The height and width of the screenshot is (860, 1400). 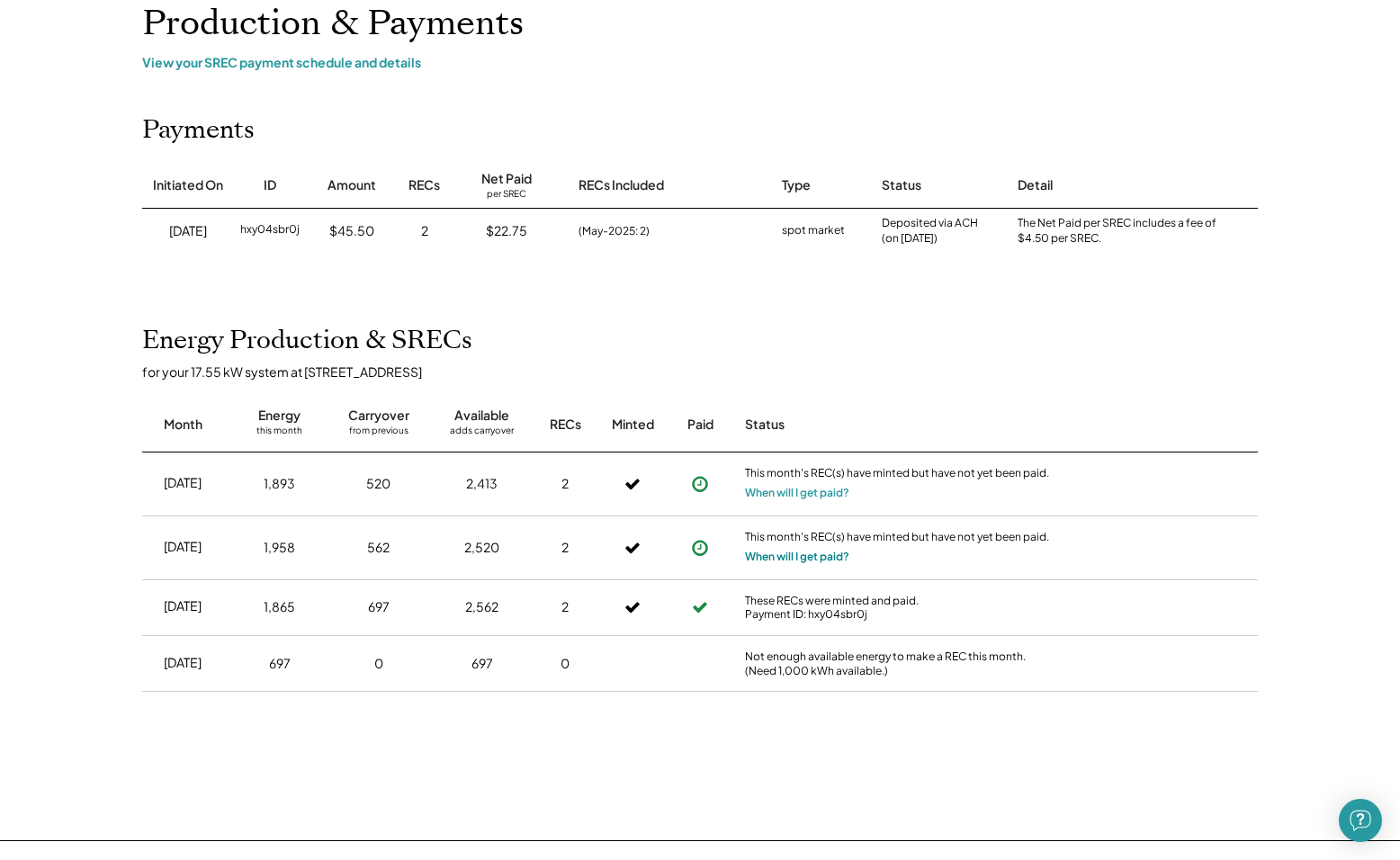 I want to click on div: Amount, so click(x=352, y=186).